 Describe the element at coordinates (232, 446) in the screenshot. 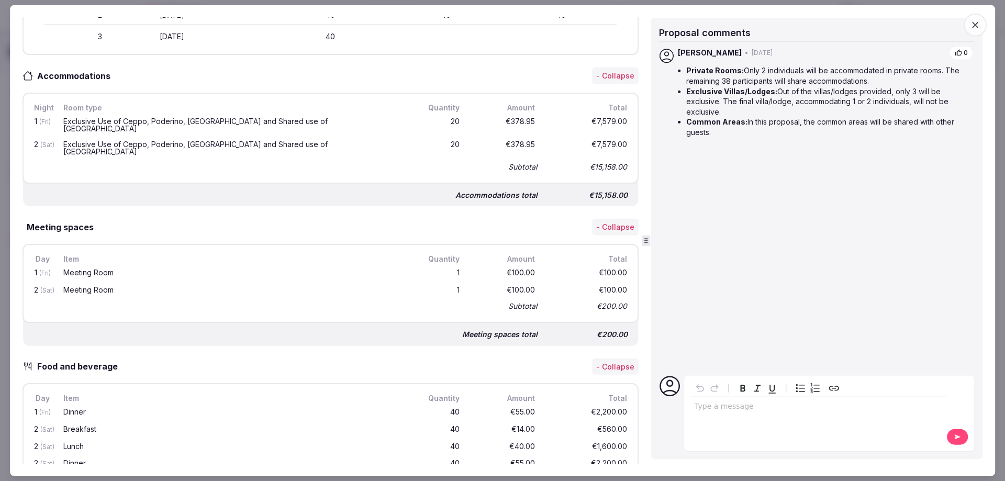

I see `div: Lunch` at that location.